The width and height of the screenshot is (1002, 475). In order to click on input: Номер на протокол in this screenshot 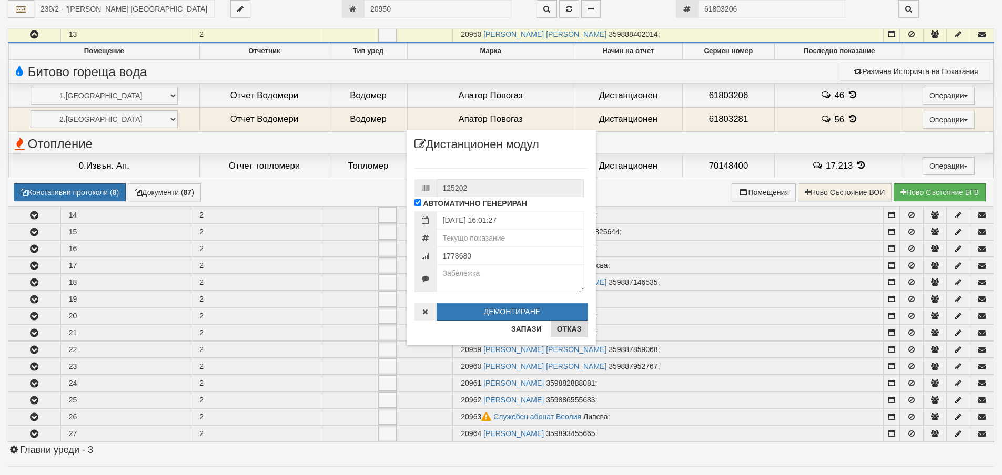, I will do `click(510, 188)`.